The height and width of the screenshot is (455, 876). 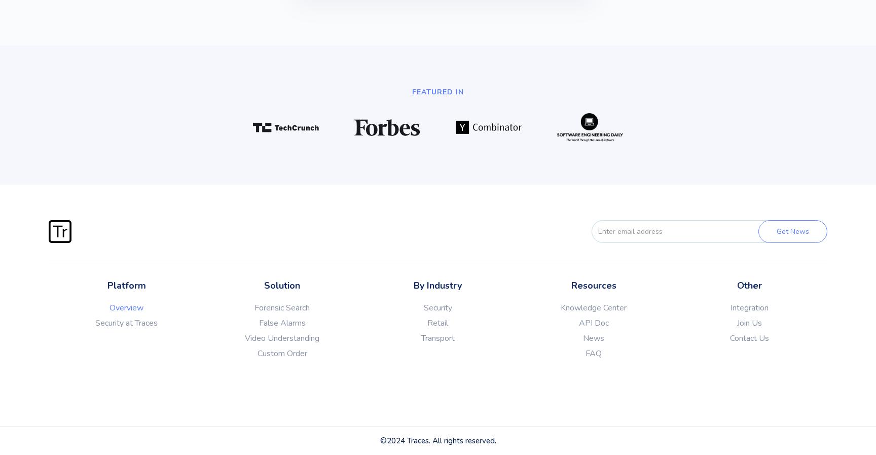 I want to click on p: Solution, so click(x=282, y=285).